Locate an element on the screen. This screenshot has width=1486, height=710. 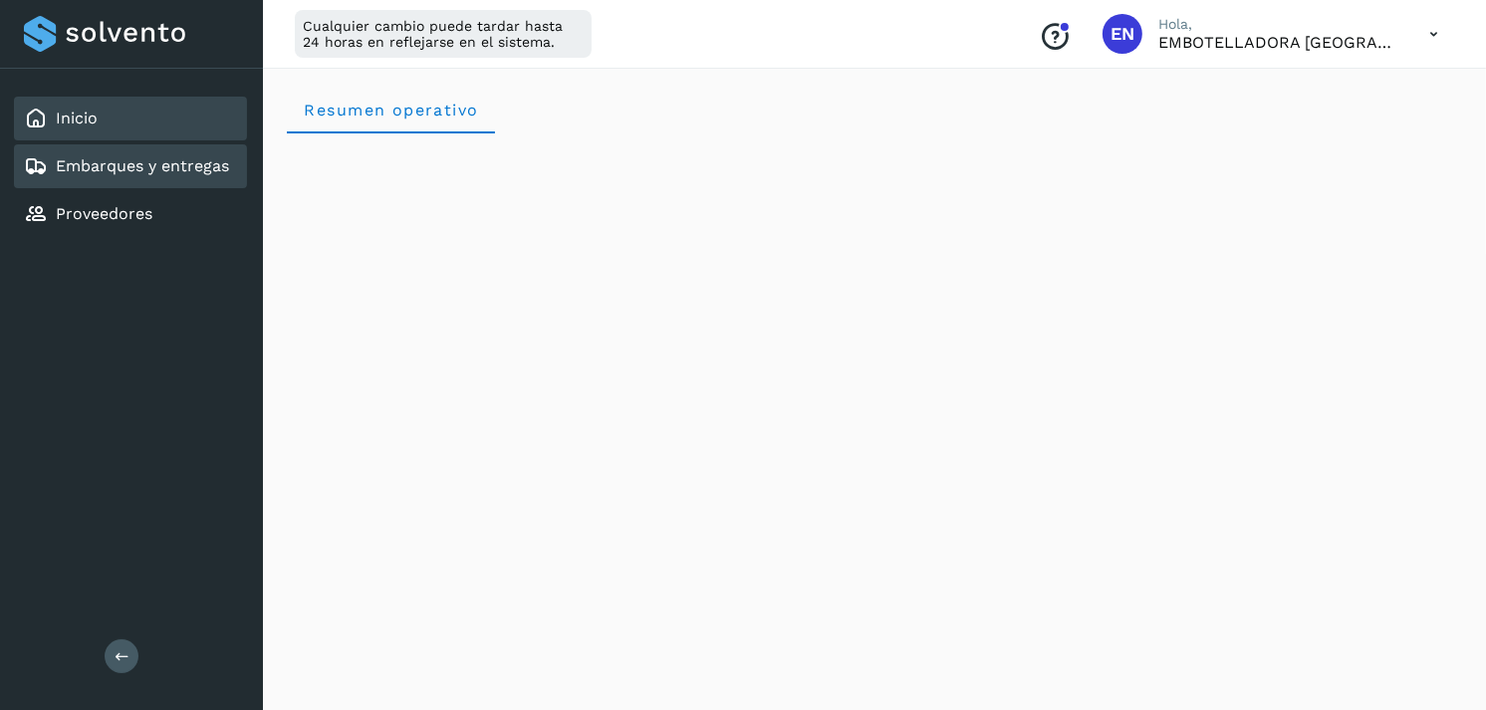
div: Embarques y entregas is located at coordinates (130, 166).